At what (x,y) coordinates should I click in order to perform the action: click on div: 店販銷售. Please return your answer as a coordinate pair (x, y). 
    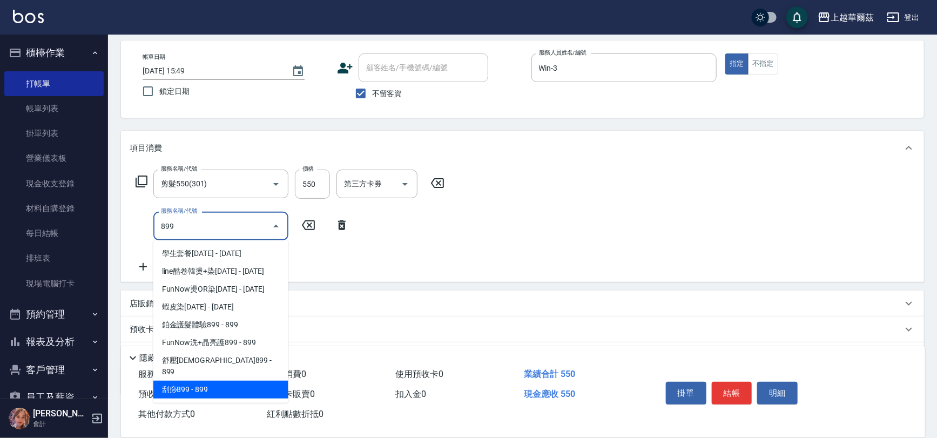
    Looking at the image, I should click on (522, 304).